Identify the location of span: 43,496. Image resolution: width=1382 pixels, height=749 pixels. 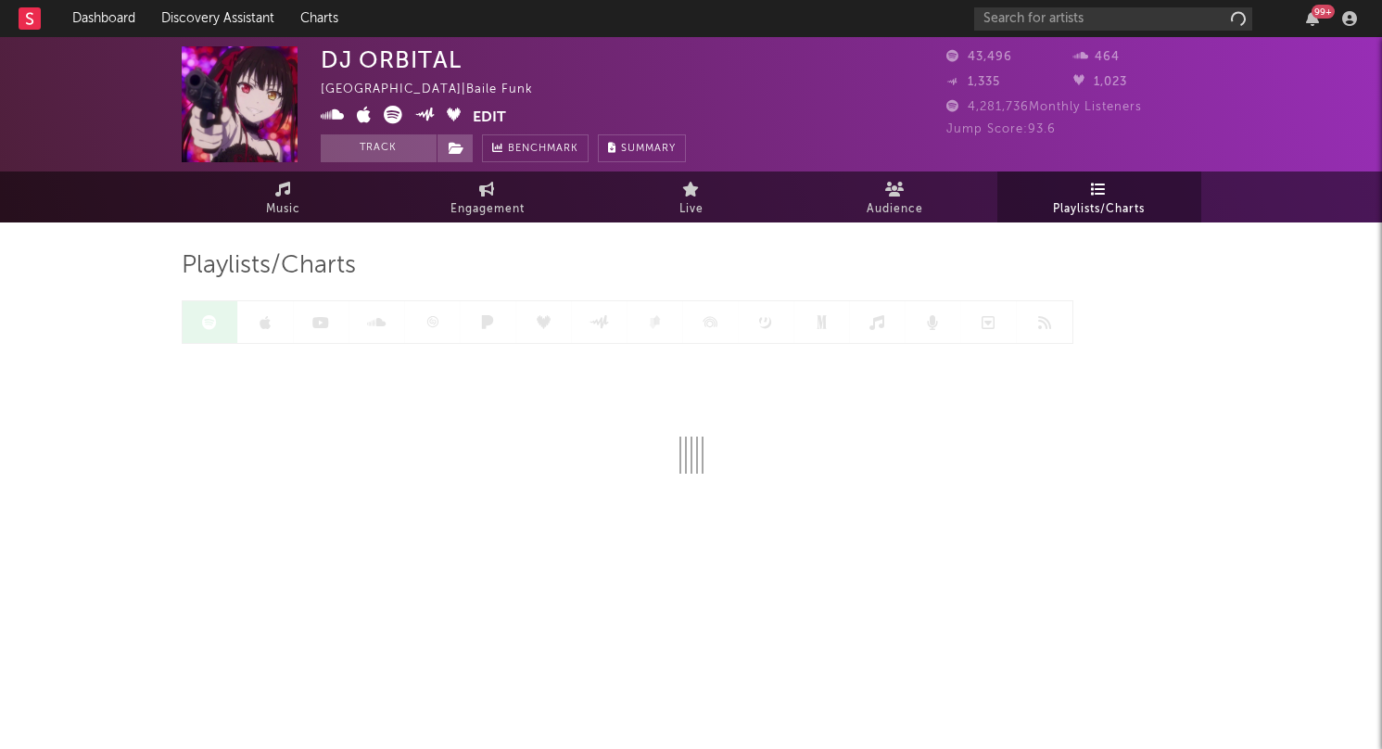
(979, 57).